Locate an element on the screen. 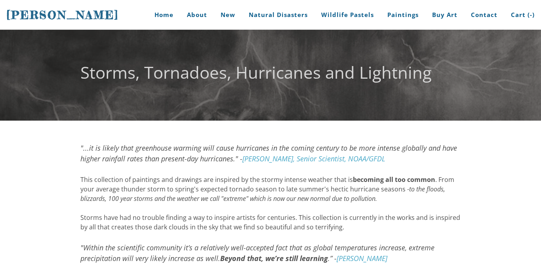 The width and height of the screenshot is (541, 263). font: Storms, Tornadoes, Hurricanes and Lightning is located at coordinates (256, 72).